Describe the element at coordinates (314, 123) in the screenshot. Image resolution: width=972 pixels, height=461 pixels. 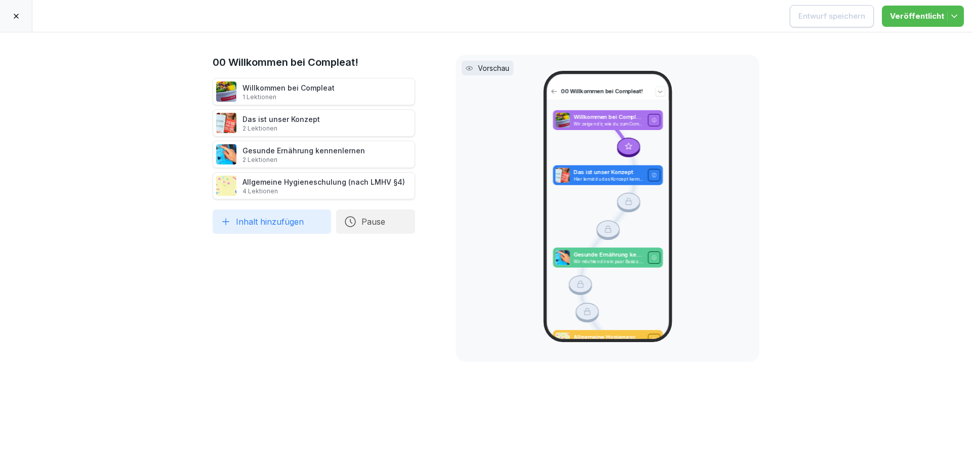
I see `div: Das ist unser Konzept2 Lektionen` at that location.